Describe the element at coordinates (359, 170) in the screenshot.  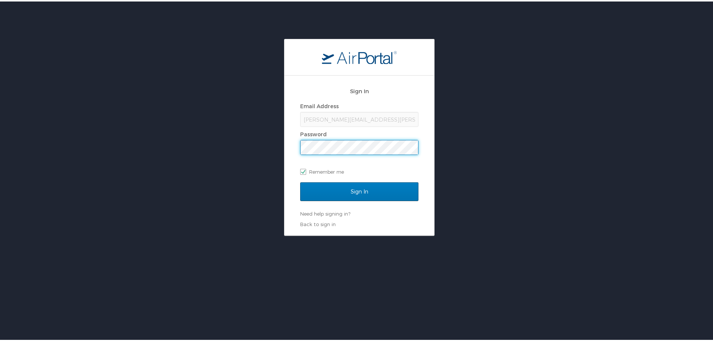
I see `label: Remember me` at that location.